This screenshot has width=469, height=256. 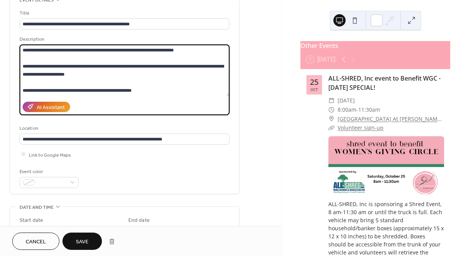 I want to click on span: Save, so click(x=82, y=241).